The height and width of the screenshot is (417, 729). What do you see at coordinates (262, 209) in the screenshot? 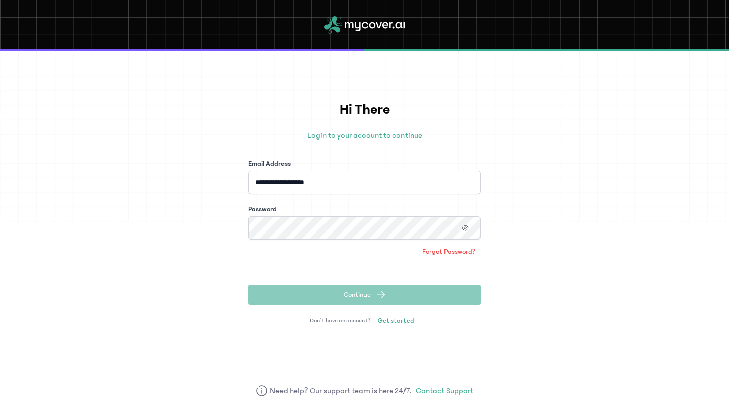
I see `label: Password` at bounding box center [262, 209].